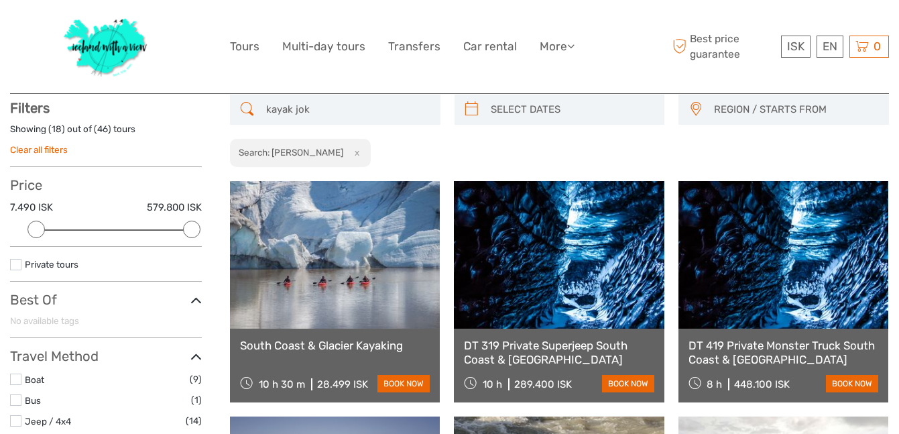 The height and width of the screenshot is (434, 899). What do you see at coordinates (543, 384) in the screenshot?
I see `div: 289.400 ISK` at bounding box center [543, 384].